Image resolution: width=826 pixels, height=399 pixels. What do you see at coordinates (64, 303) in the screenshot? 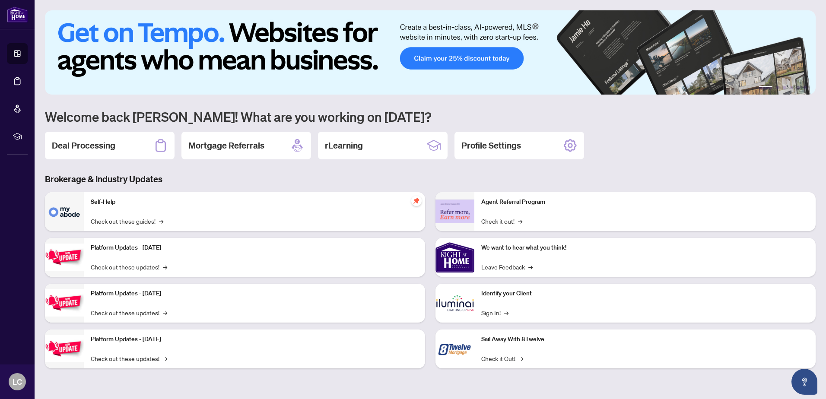
I see `img: Platform Updates - July 8, 2025` at bounding box center [64, 303].